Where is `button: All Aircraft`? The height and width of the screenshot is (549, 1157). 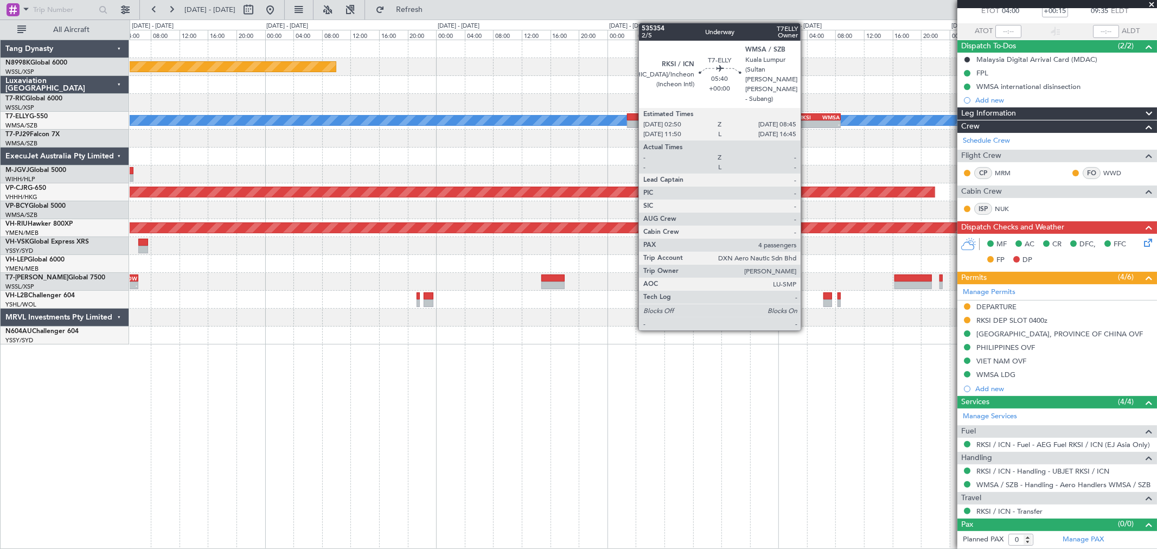
button: All Aircraft is located at coordinates (65, 30).